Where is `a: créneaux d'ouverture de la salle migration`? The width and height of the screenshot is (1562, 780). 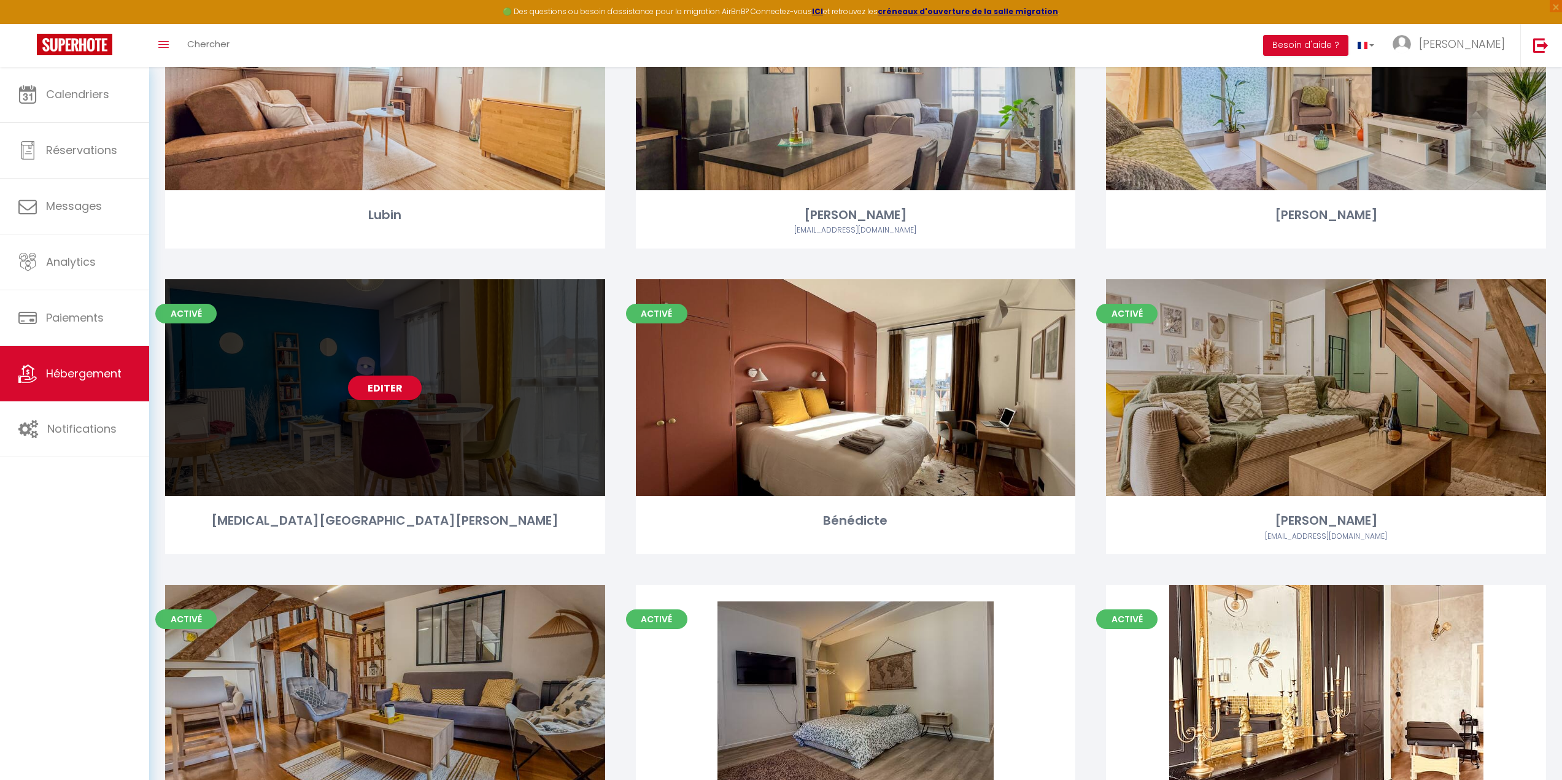 a: créneaux d'ouverture de la salle migration is located at coordinates (968, 11).